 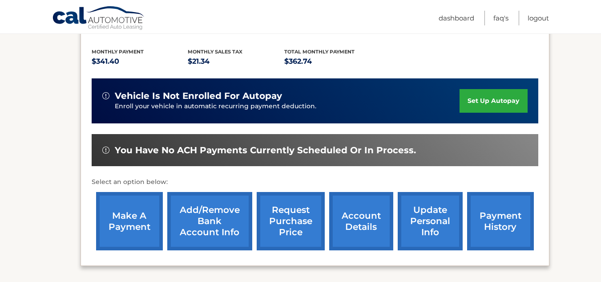 I want to click on span: Monthly Payment, so click(x=117, y=52).